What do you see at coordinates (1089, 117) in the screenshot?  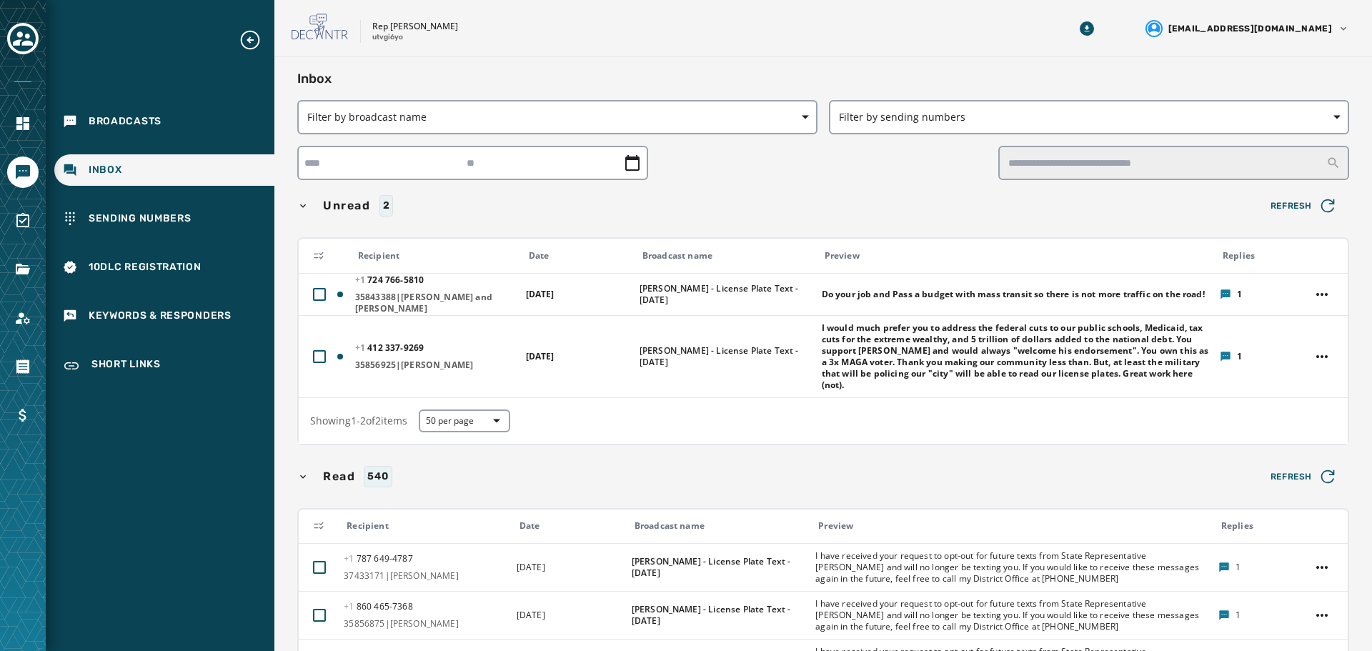 I see `button: Filter by sending numbers` at bounding box center [1089, 117].